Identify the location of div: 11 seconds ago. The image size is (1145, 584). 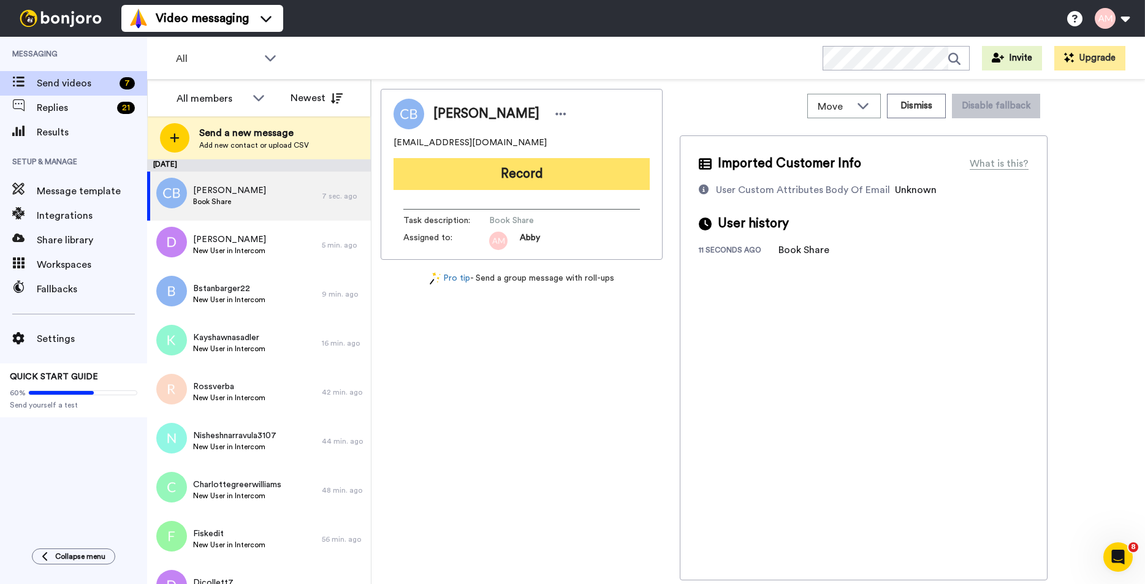
(738, 251).